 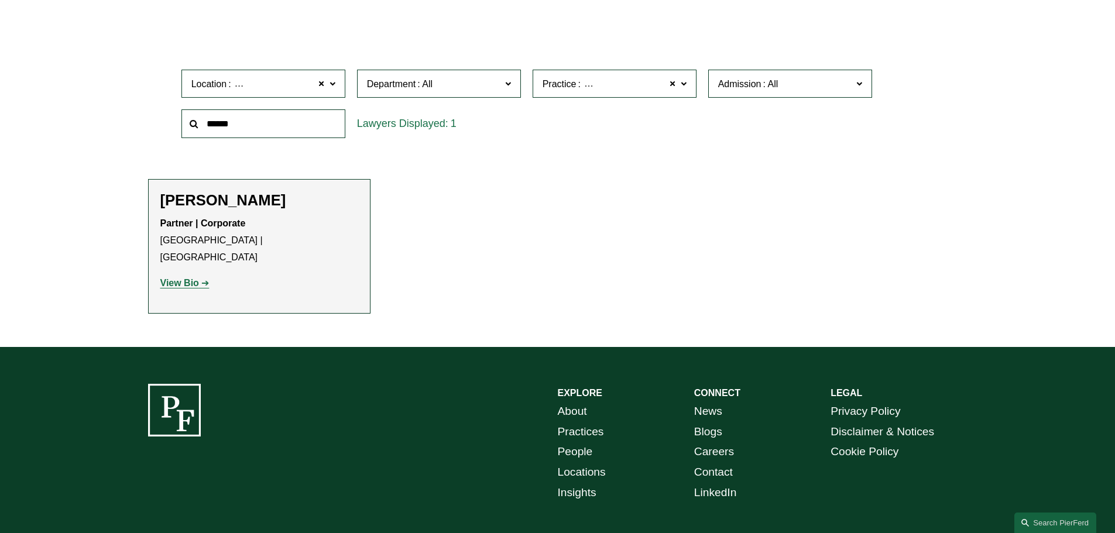 I want to click on strong: EXPLORE, so click(x=580, y=393).